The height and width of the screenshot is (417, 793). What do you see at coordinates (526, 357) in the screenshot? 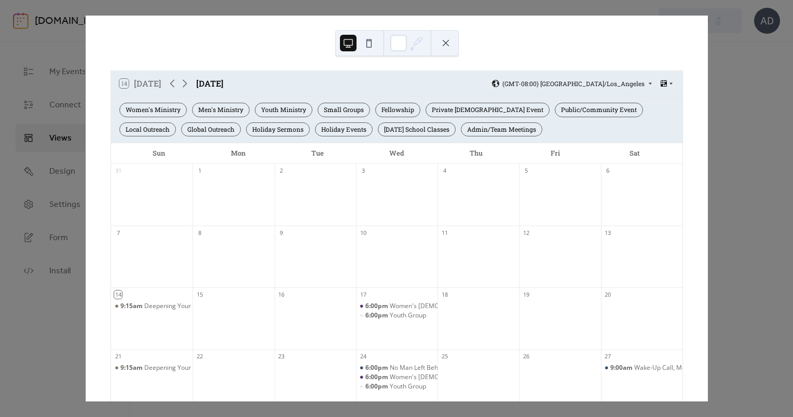
I see `div: 26` at bounding box center [526, 357].